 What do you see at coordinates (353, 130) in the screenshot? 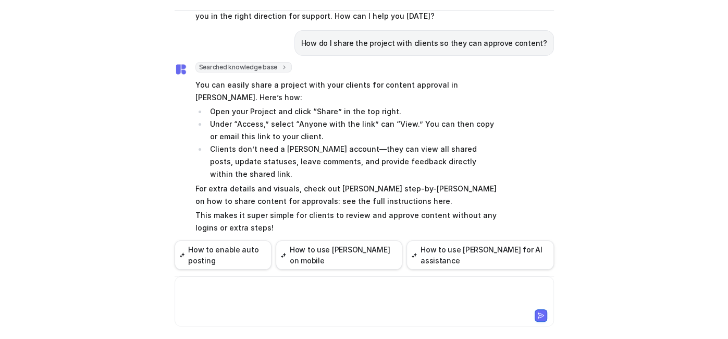
I see `li: Under “Access,” select “Anyone with the link” can “View.” You can then copy or email this link to...` at bounding box center [353, 130].